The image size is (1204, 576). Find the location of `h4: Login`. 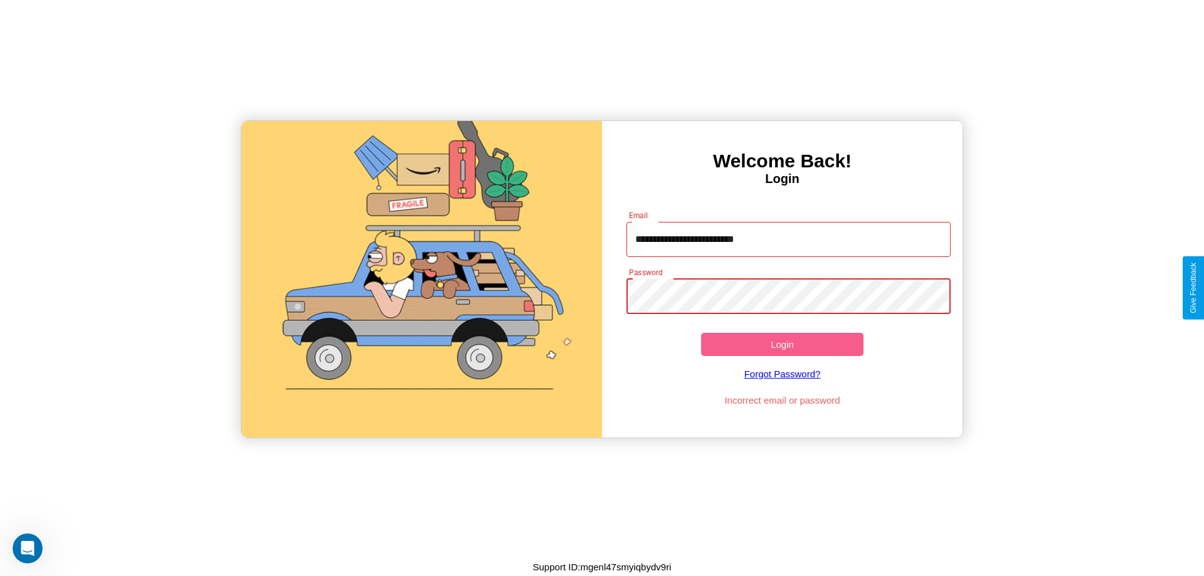

h4: Login is located at coordinates (782, 179).